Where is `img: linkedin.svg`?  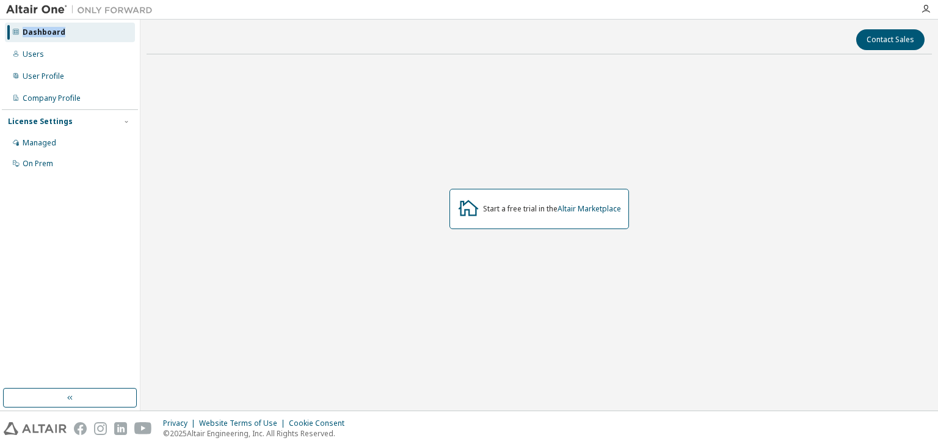 img: linkedin.svg is located at coordinates (120, 428).